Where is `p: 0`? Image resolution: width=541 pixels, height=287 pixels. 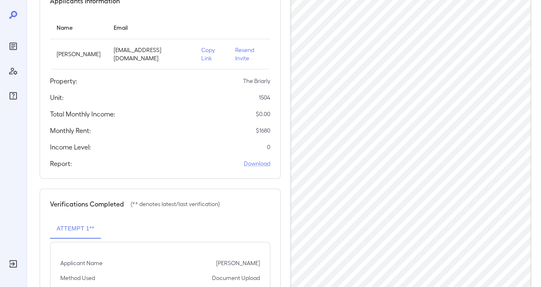 p: 0 is located at coordinates (268, 147).